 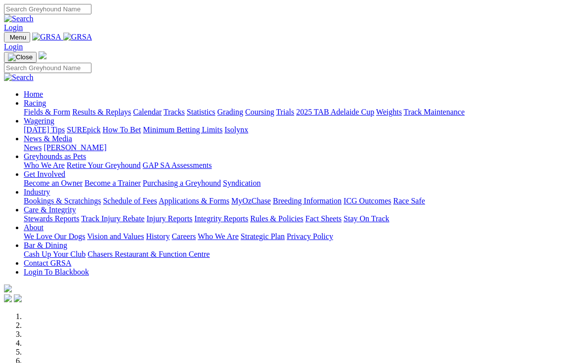 What do you see at coordinates (148, 254) in the screenshot?
I see `a: Chasers Restaurant & Function Centre` at bounding box center [148, 254].